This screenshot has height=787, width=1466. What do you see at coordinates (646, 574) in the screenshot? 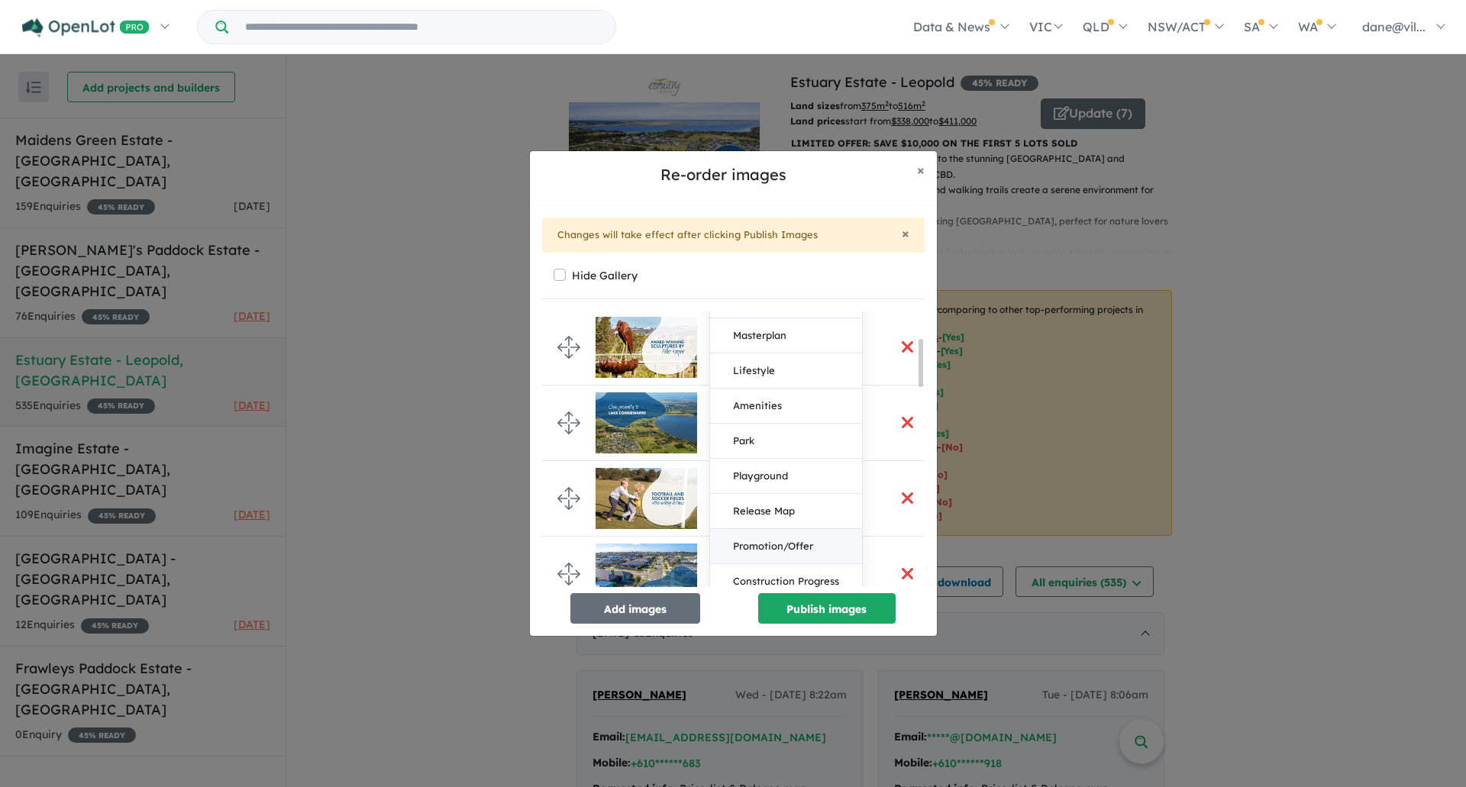
I see `img: Estuary%20Estate%20-%20Leopold___1728872082_0.jpg` at bounding box center [646, 574].